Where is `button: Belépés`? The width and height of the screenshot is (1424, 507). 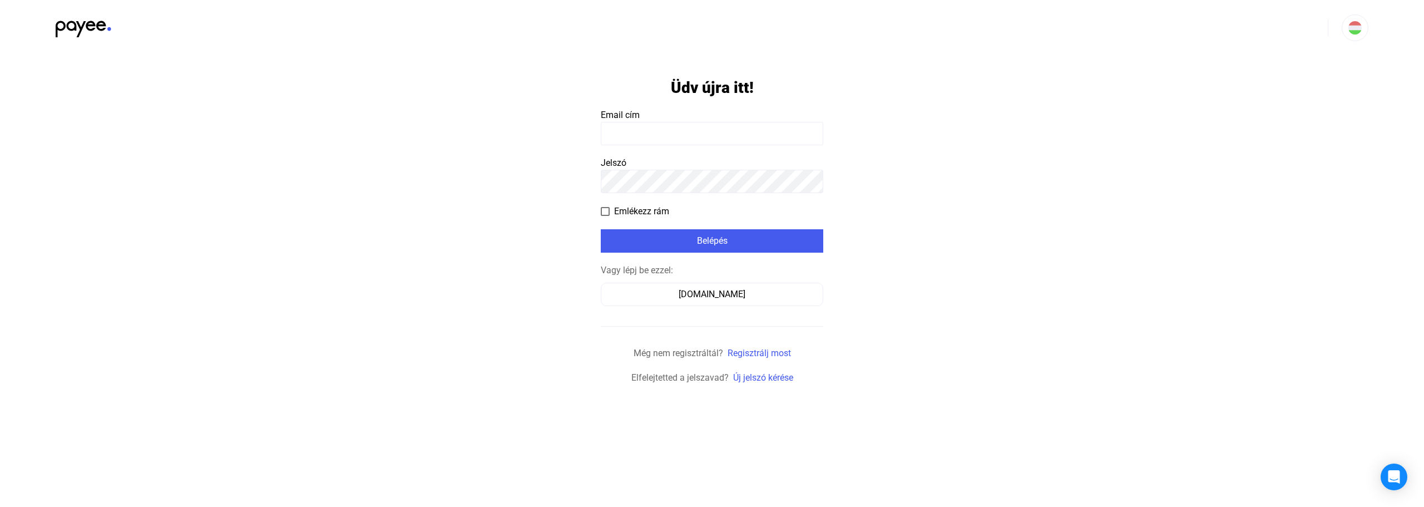 button: Belépés is located at coordinates (712, 241).